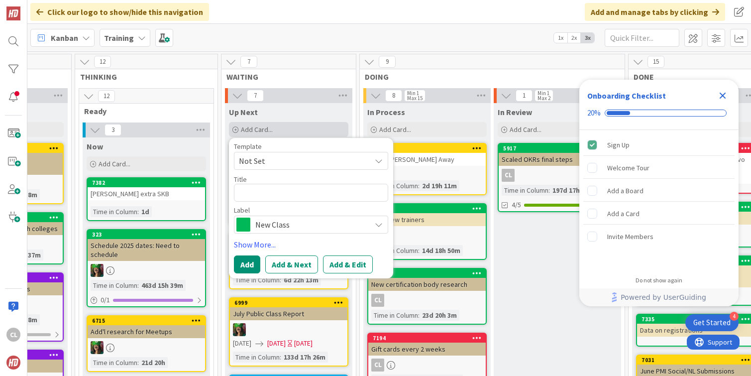  What do you see at coordinates (427, 284) in the screenshot?
I see `div: New certification body research` at bounding box center [427, 284].